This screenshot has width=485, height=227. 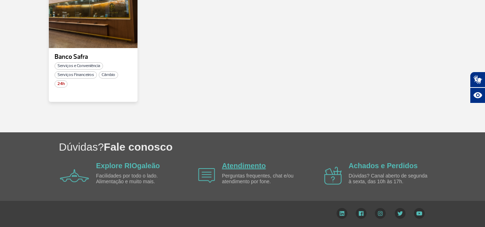 I want to click on a: Atendimento, so click(x=244, y=166).